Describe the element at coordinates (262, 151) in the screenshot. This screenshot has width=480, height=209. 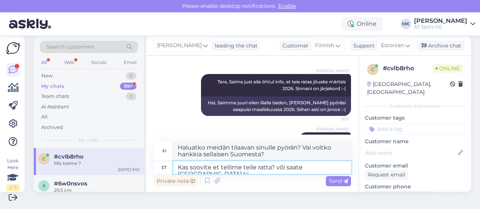
I see `textarea: Haluatko meidän tilaavan sinulle pyörän? Vai voitko hankkia sellaisen Suomesta?` at that location.